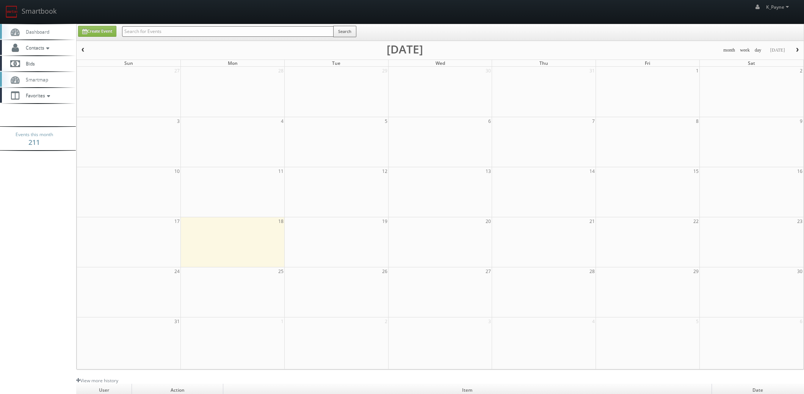 This screenshot has height=394, width=804. What do you see at coordinates (34, 142) in the screenshot?
I see `strong: 211` at bounding box center [34, 142].